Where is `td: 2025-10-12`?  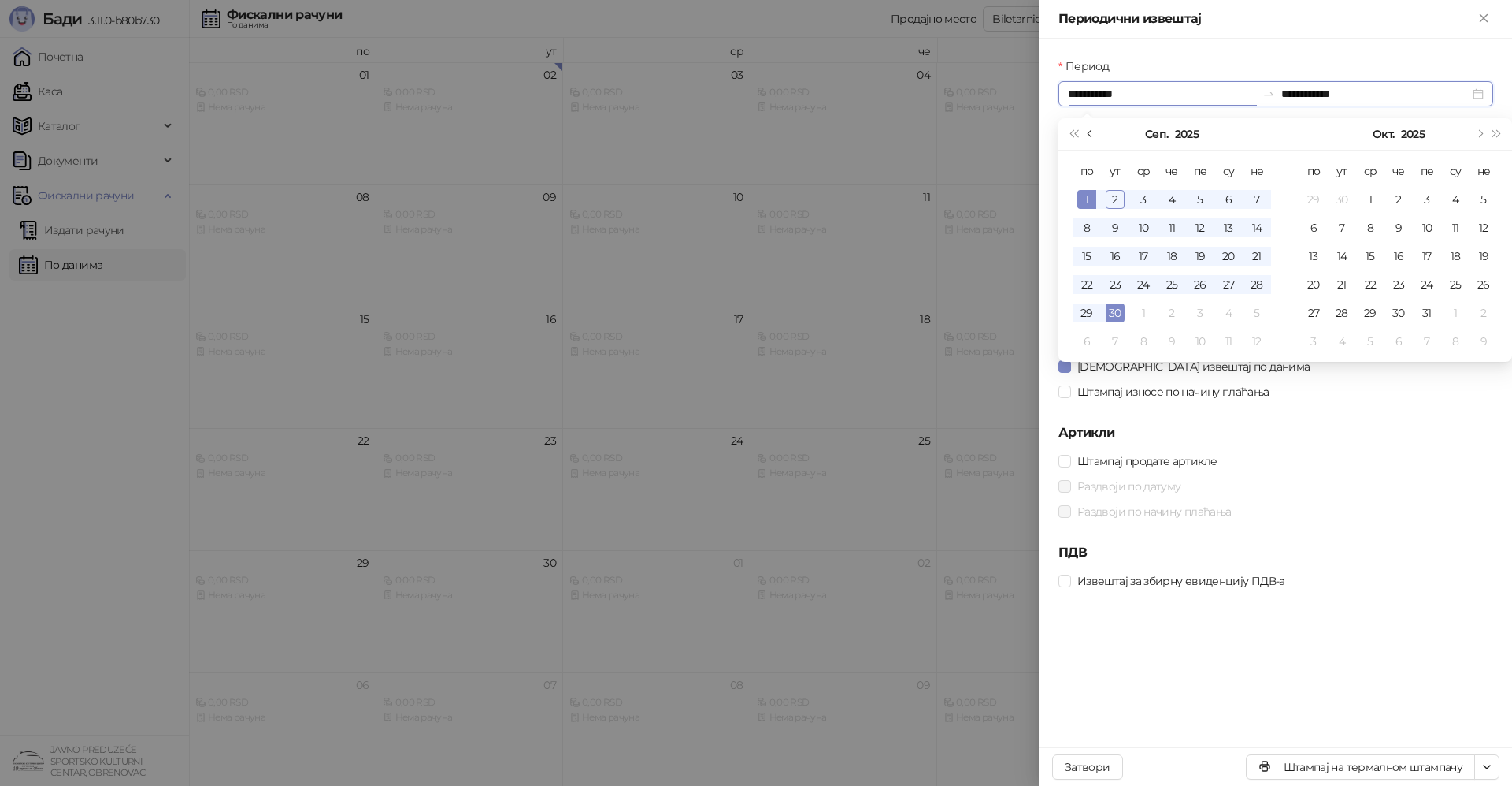
td: 2025-10-12 is located at coordinates (1484, 228).